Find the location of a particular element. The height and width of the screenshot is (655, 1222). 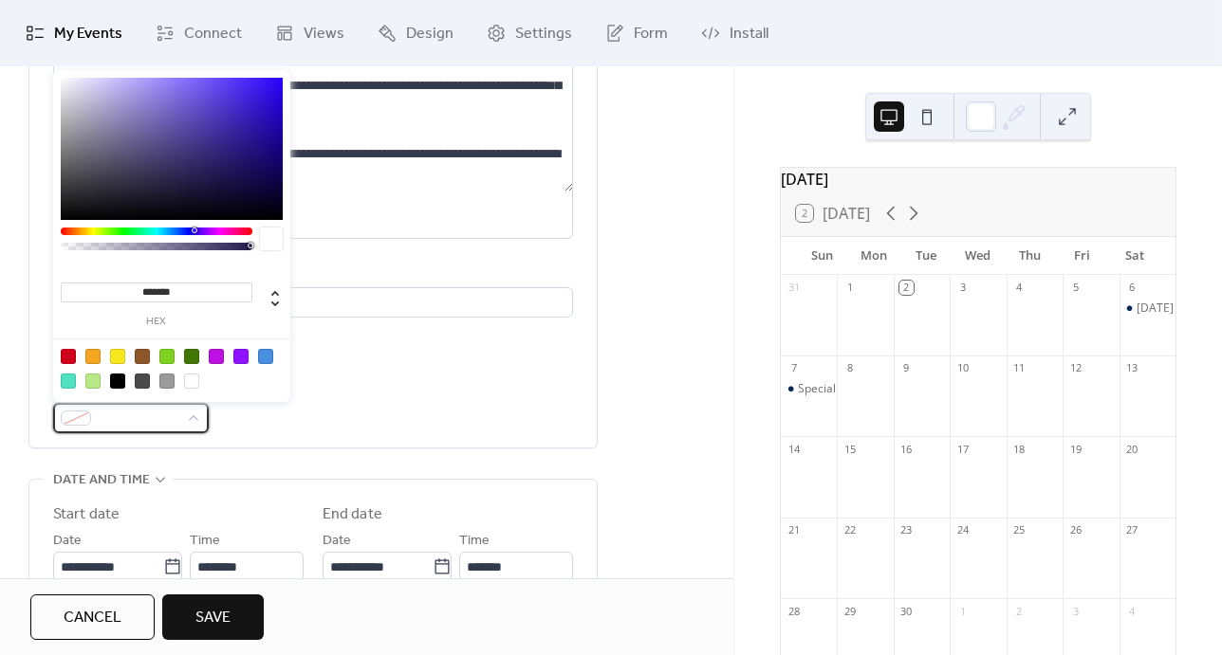

div: #4A90E2 is located at coordinates (266, 357).